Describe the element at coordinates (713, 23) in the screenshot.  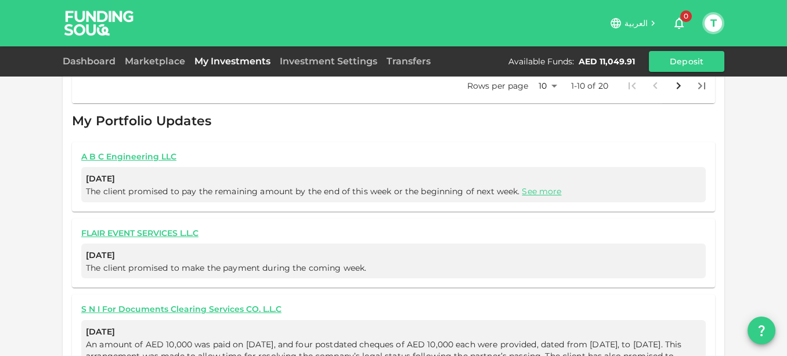
I see `button: T` at that location.